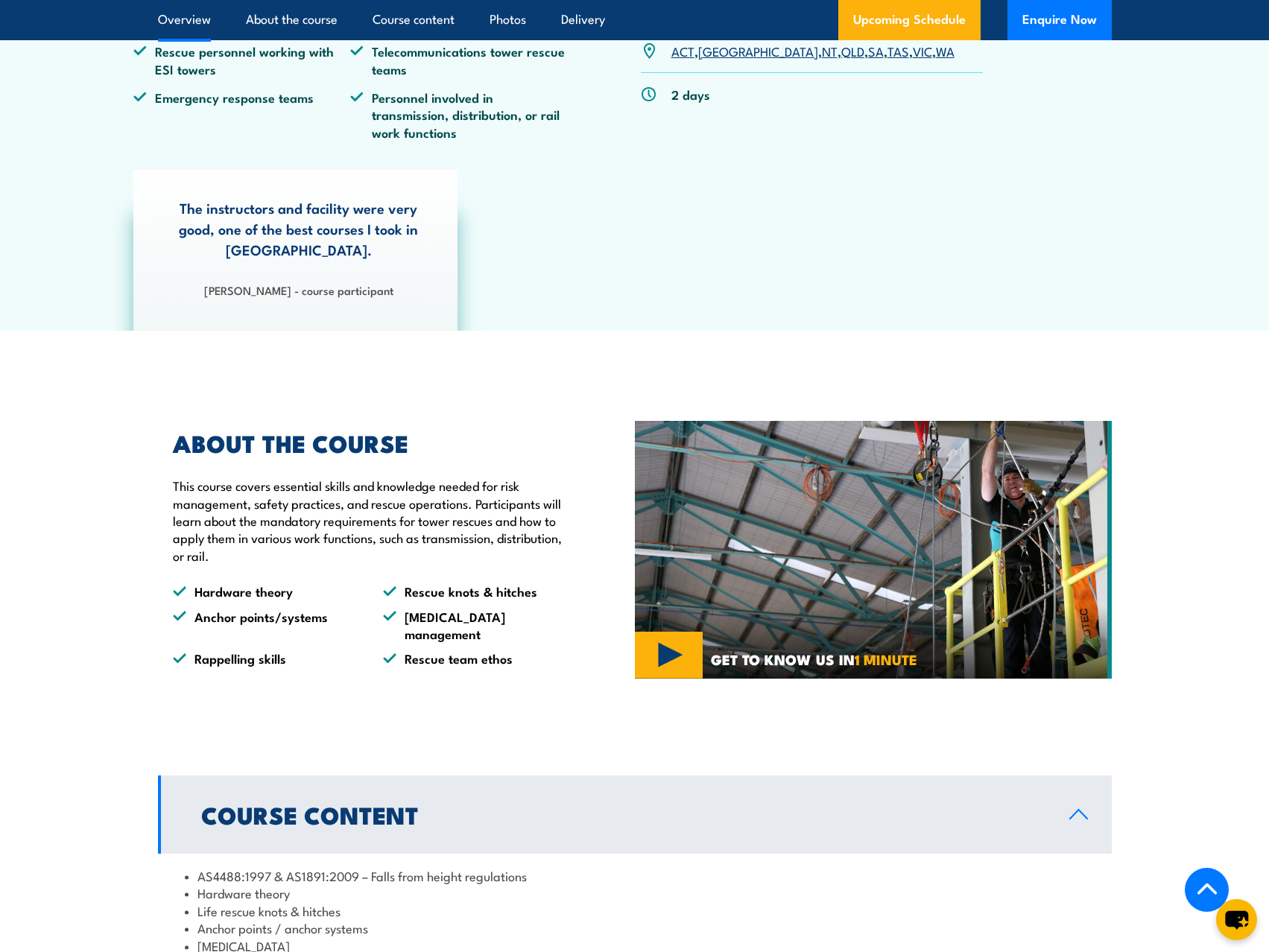 The image size is (1269, 952). What do you see at coordinates (945, 51) in the screenshot?
I see `a: WA` at bounding box center [945, 51].